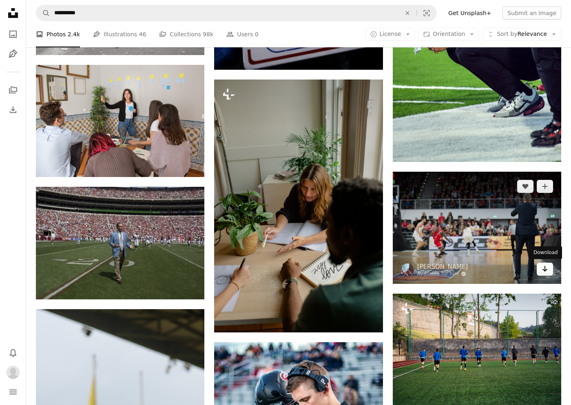 The image size is (571, 405). Describe the element at coordinates (236, 13) in the screenshot. I see `form: Find visuals sitewide` at that location.